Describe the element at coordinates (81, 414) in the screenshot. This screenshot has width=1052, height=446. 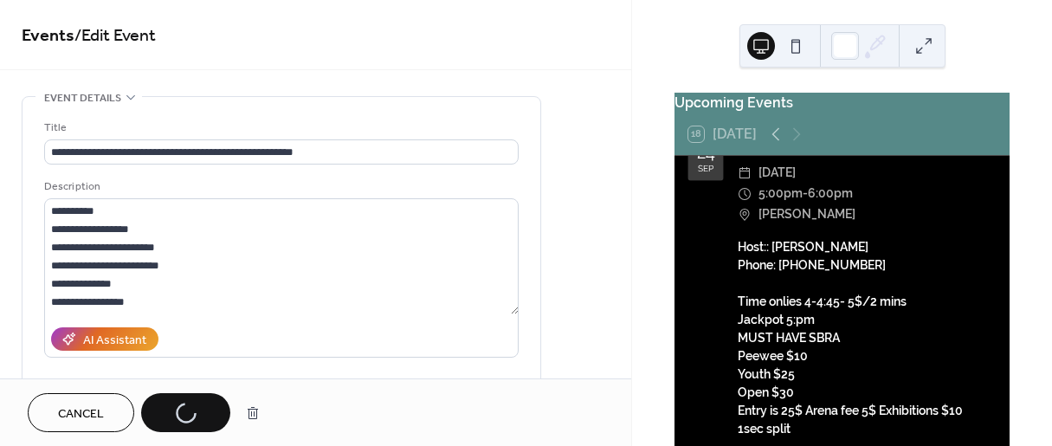
I see `span: Cancel` at that location.